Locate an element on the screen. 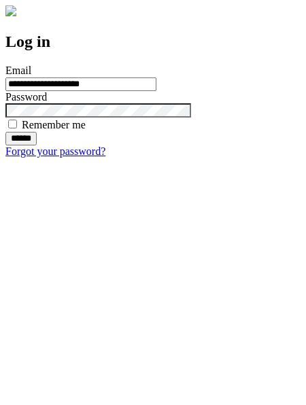 This screenshot has width=306, height=405. label: Remember me is located at coordinates (54, 124).